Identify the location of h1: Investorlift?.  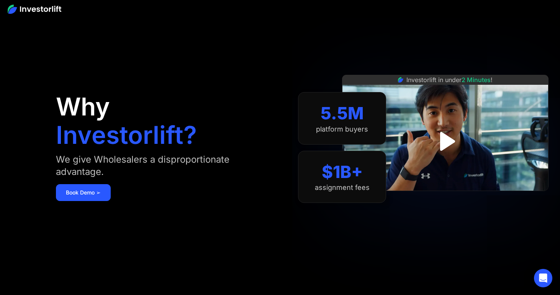
(126, 135).